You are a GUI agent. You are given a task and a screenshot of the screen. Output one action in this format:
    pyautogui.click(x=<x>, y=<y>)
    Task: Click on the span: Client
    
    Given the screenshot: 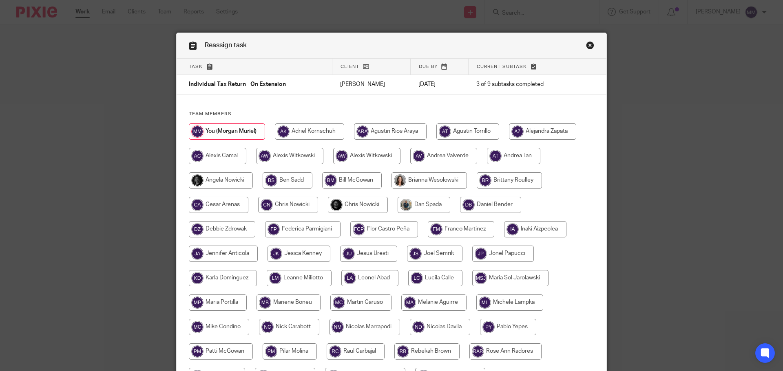 What is the action you would take?
    pyautogui.click(x=350, y=66)
    